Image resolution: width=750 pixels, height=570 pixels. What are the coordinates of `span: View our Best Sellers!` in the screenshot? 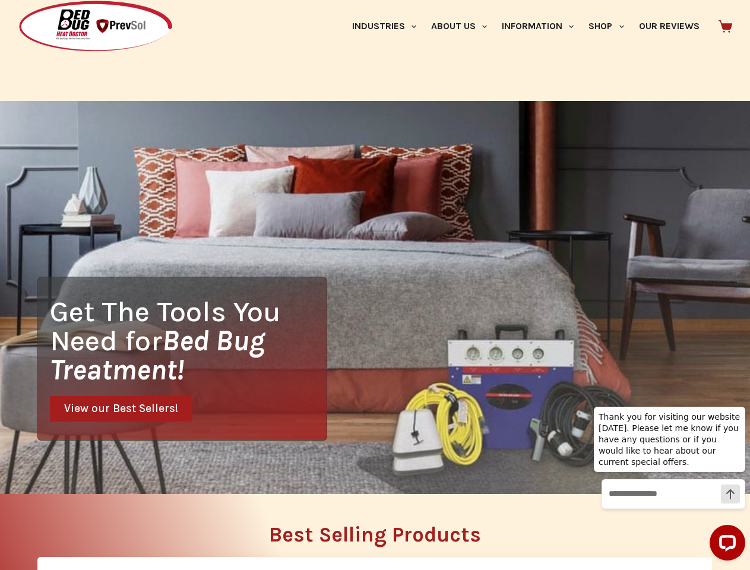 It's located at (121, 408).